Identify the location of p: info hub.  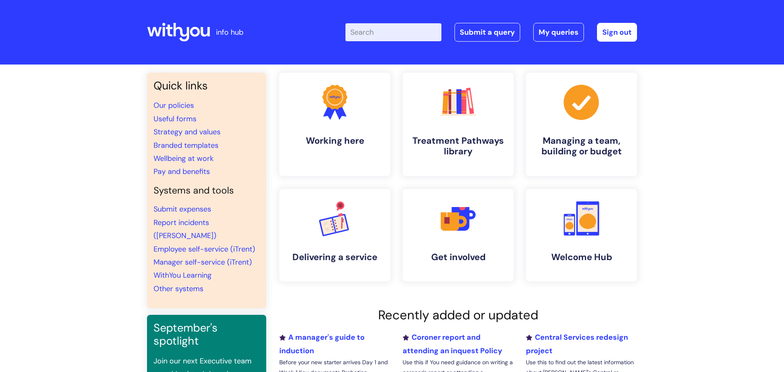
(229, 32).